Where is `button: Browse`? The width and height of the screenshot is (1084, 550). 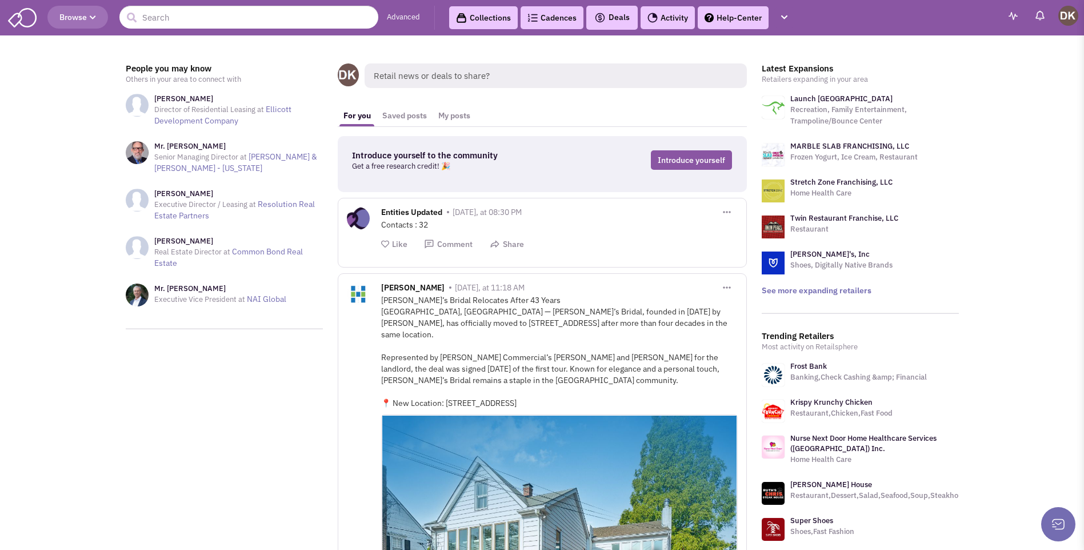 button: Browse is located at coordinates (78, 17).